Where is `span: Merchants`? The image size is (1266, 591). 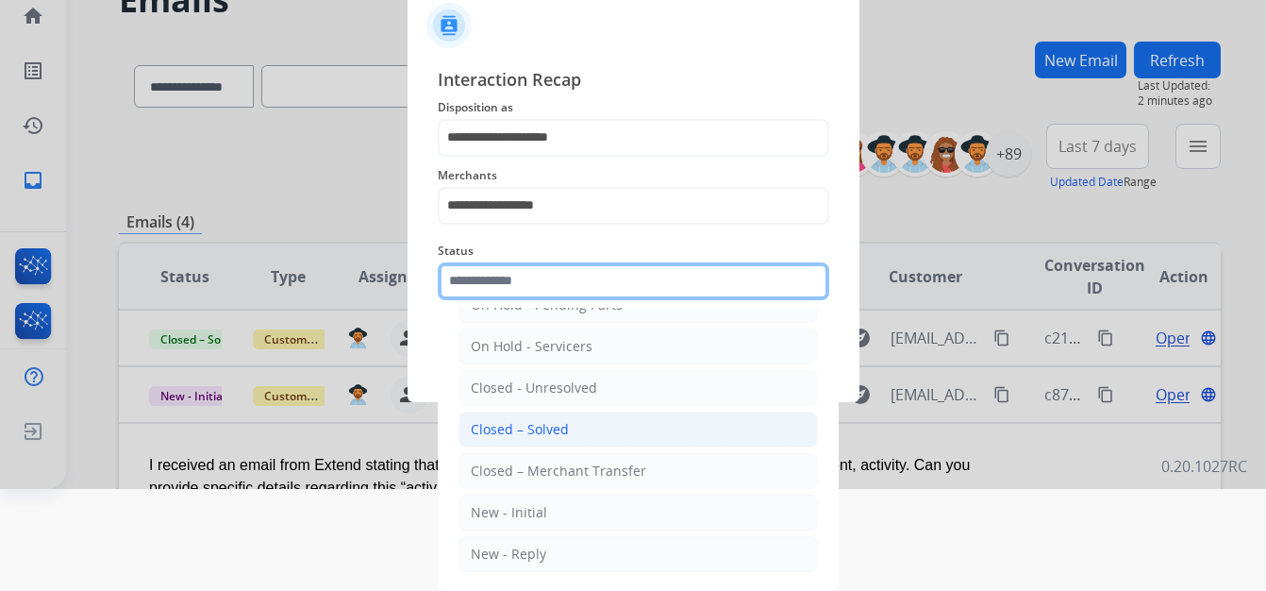 span: Merchants is located at coordinates (633, 175).